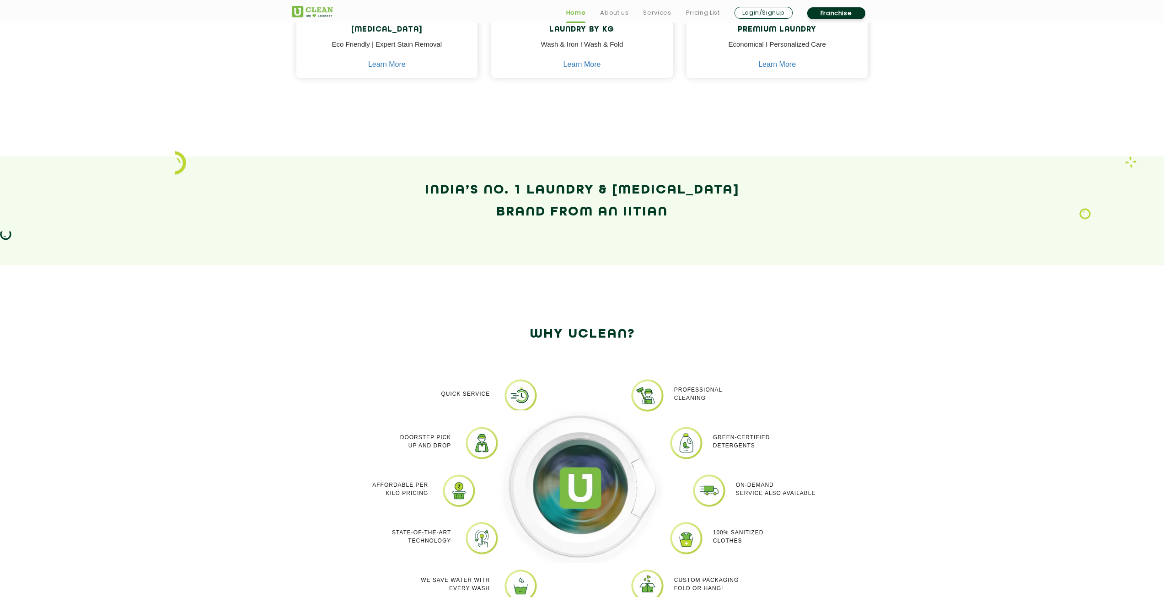 The width and height of the screenshot is (1164, 597). What do you see at coordinates (647, 395) in the screenshot?
I see `img: PROFESSIONAL_CLEANING_11zon.webp` at bounding box center [647, 395].